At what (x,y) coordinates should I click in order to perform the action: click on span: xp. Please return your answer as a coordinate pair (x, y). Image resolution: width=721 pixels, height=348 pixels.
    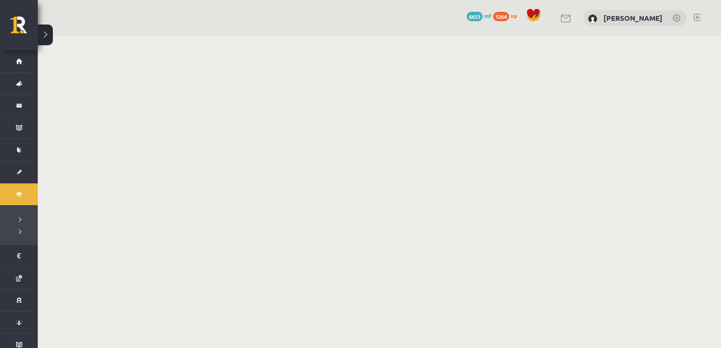
    Looking at the image, I should click on (513, 16).